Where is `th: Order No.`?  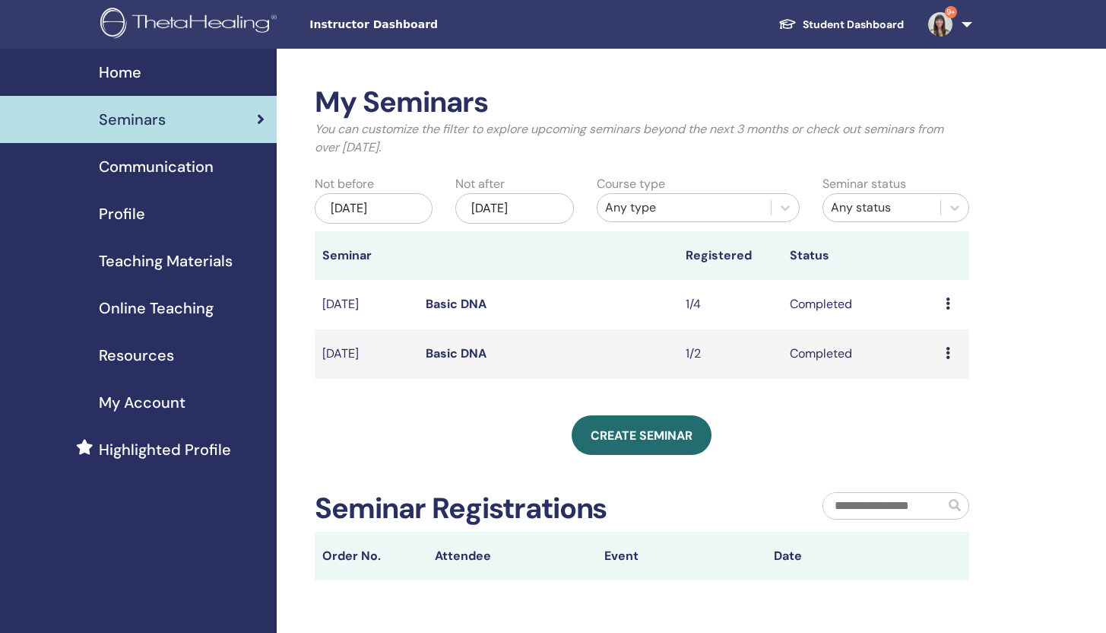 th: Order No. is located at coordinates (371, 556).